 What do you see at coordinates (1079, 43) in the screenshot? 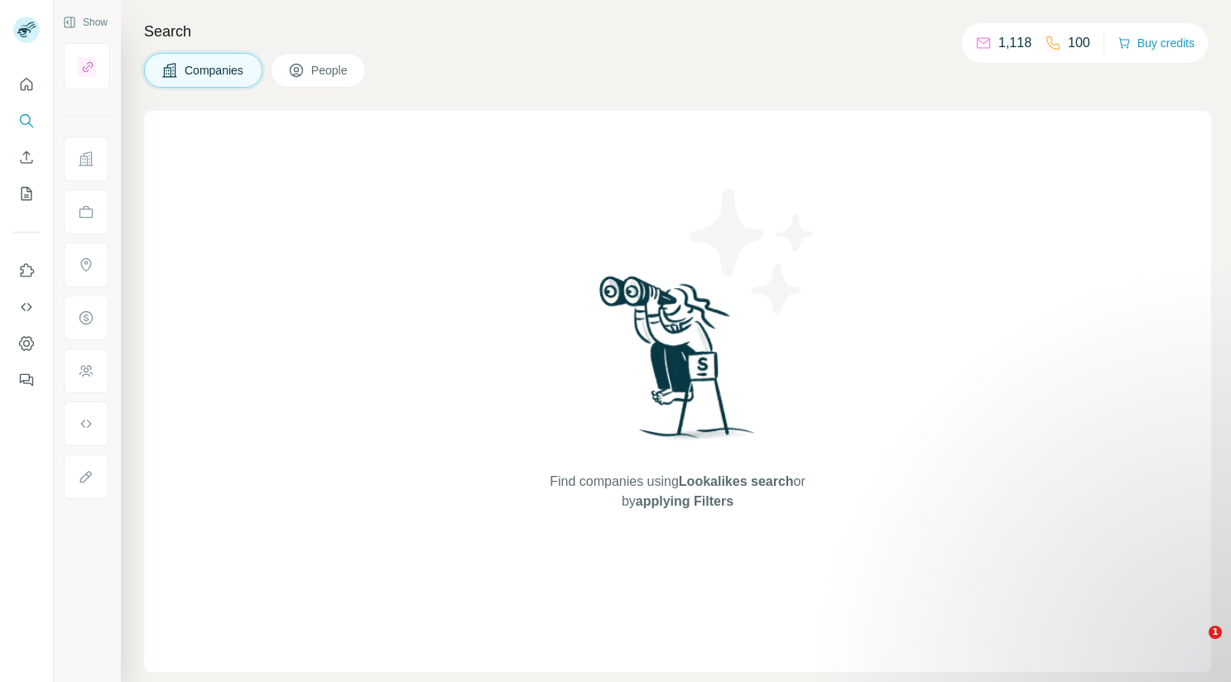
I see `p: 100` at bounding box center [1079, 43].